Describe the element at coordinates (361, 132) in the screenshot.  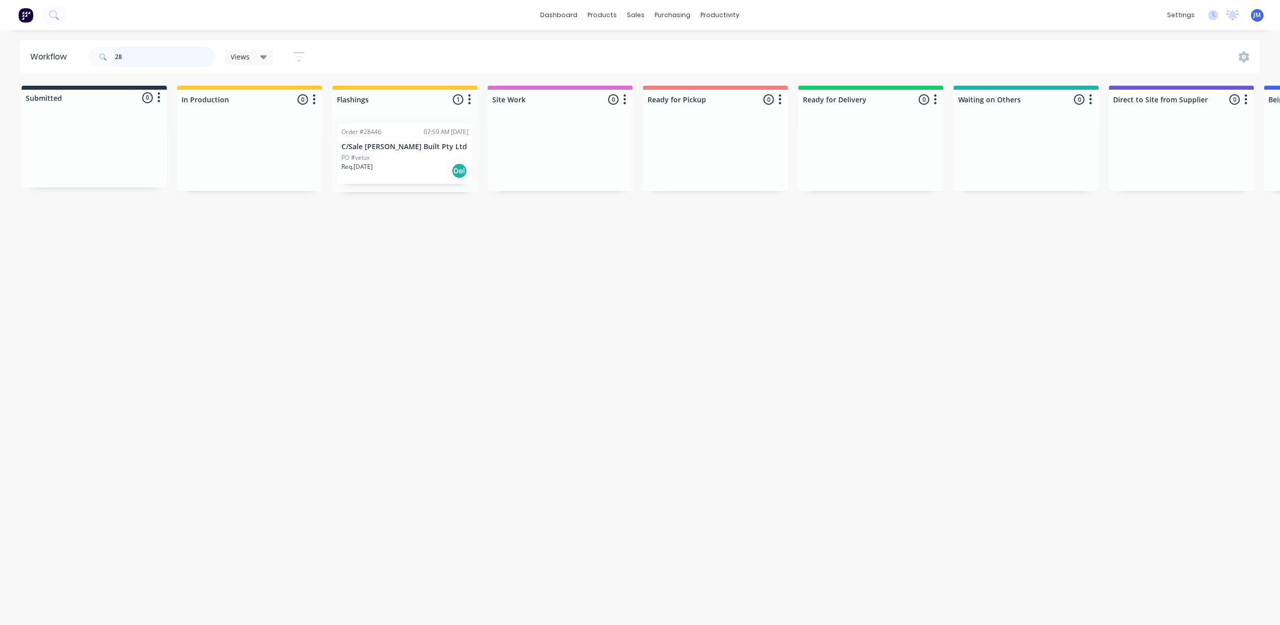
I see `div: Order #28446` at that location.